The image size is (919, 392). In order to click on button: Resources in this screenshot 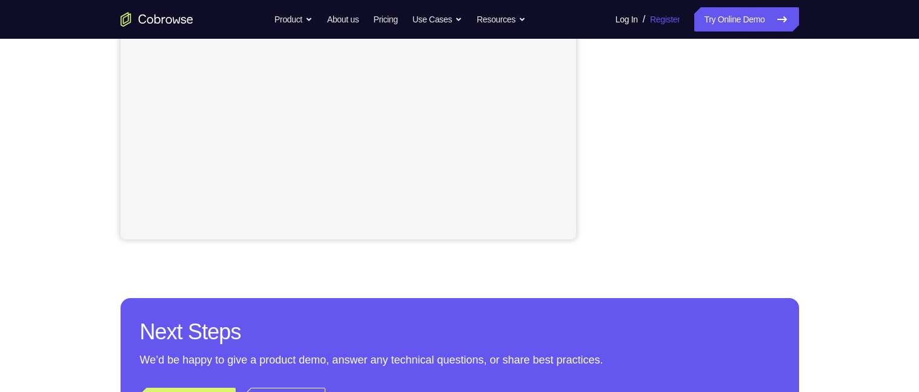, I will do `click(501, 19)`.